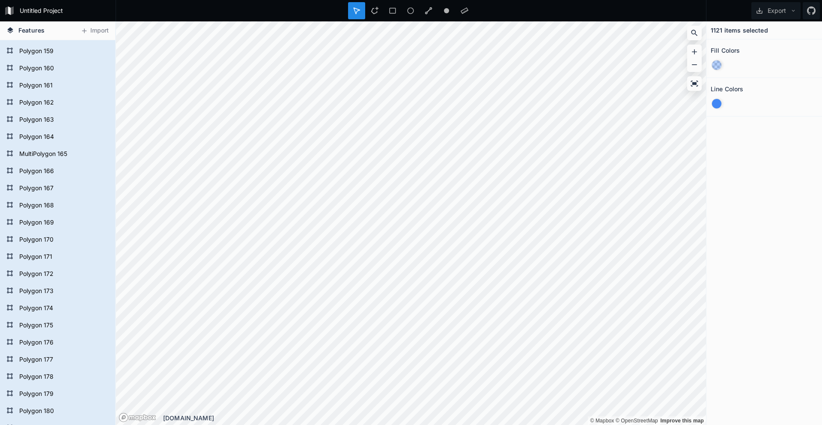  Describe the element at coordinates (137, 417) in the screenshot. I see `a: Mapbox logo` at that location.